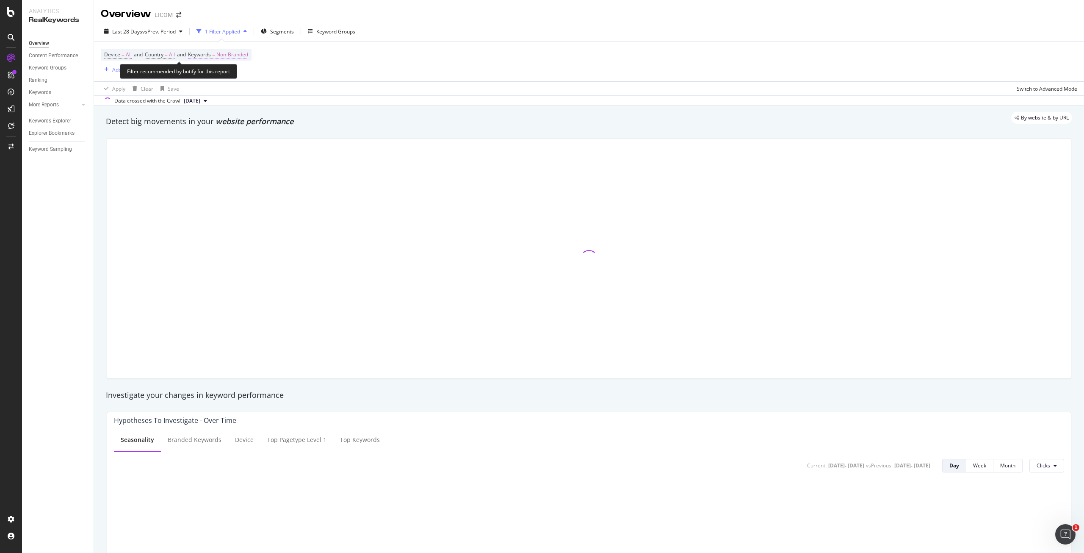  I want to click on span: vs Prev. Period, so click(159, 31).